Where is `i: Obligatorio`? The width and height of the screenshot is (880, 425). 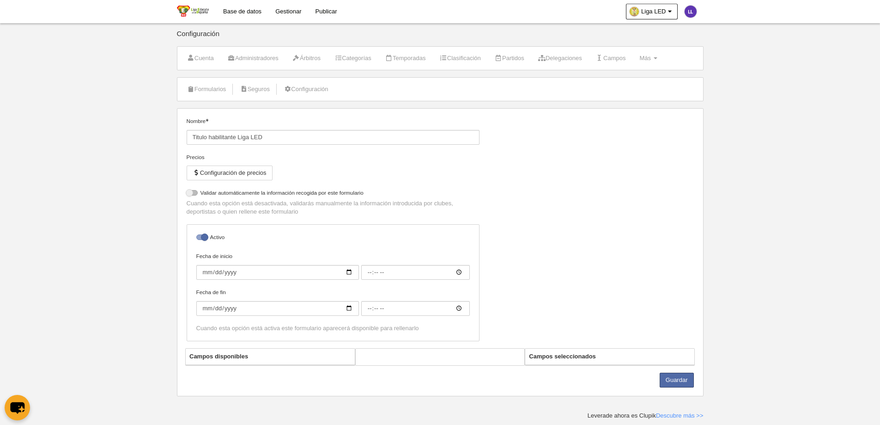
i: Obligatorio is located at coordinates (207, 120).